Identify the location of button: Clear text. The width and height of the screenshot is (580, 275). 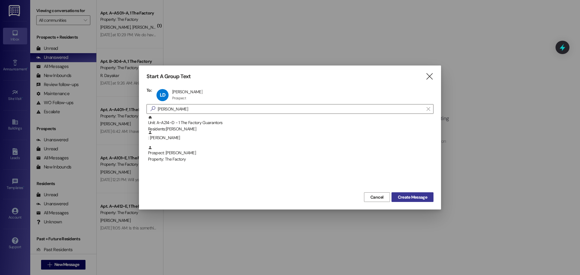
(428, 109).